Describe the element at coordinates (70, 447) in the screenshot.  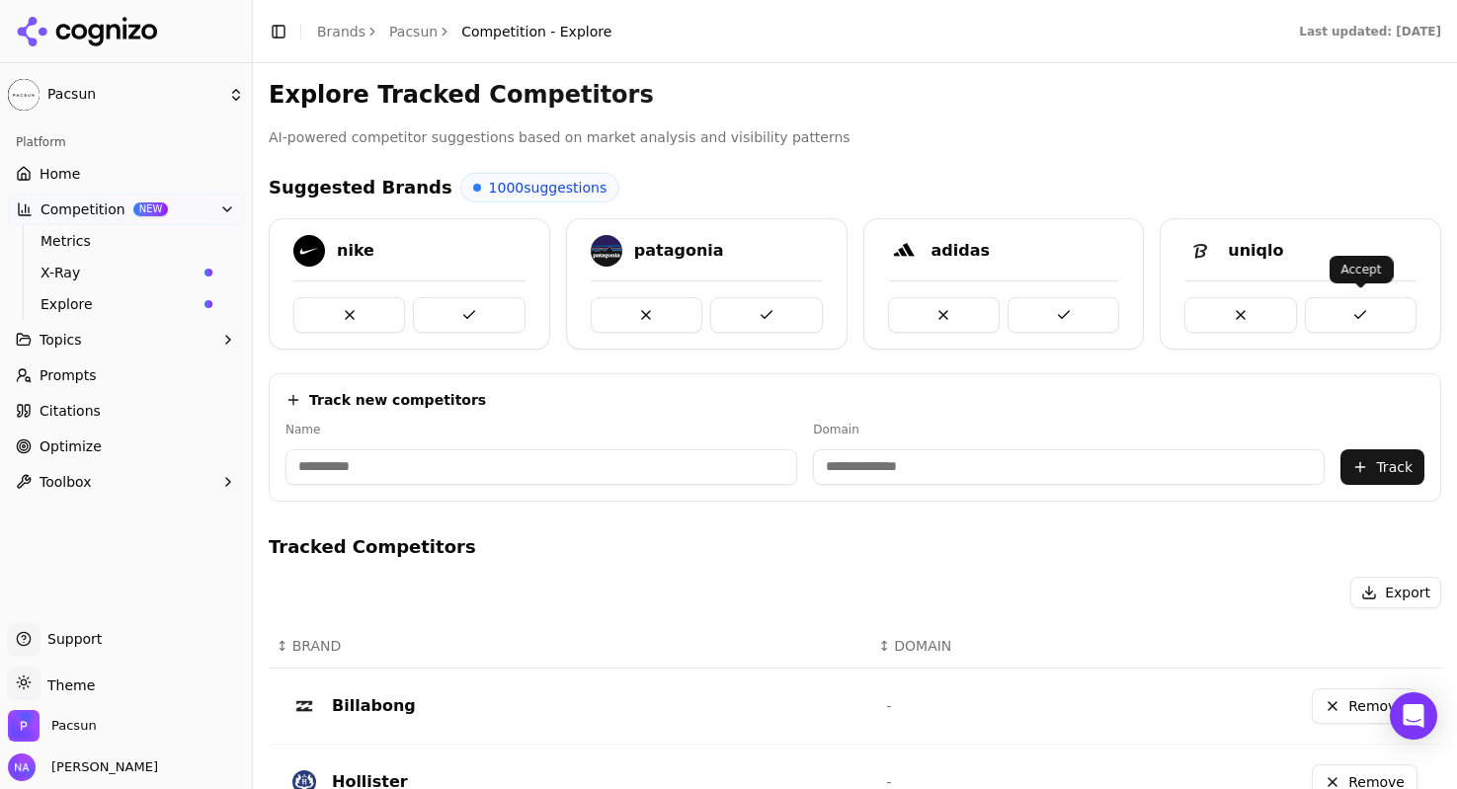
I see `span: Optimize` at that location.